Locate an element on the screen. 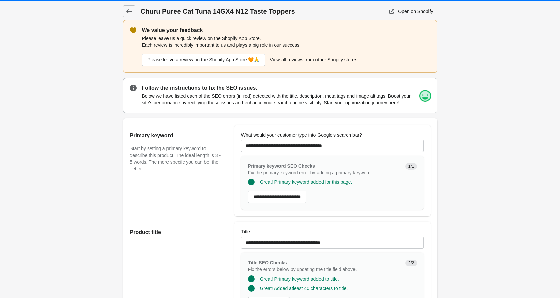 Image resolution: width=560 pixels, height=298 pixels. a: View all reviews from other Shopify stores is located at coordinates (314, 60).